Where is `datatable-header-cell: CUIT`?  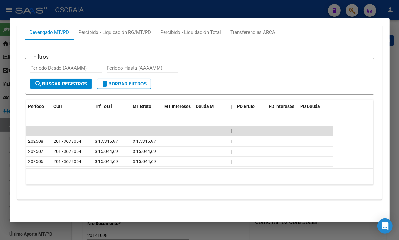 datatable-header-cell: CUIT is located at coordinates (69, 106).